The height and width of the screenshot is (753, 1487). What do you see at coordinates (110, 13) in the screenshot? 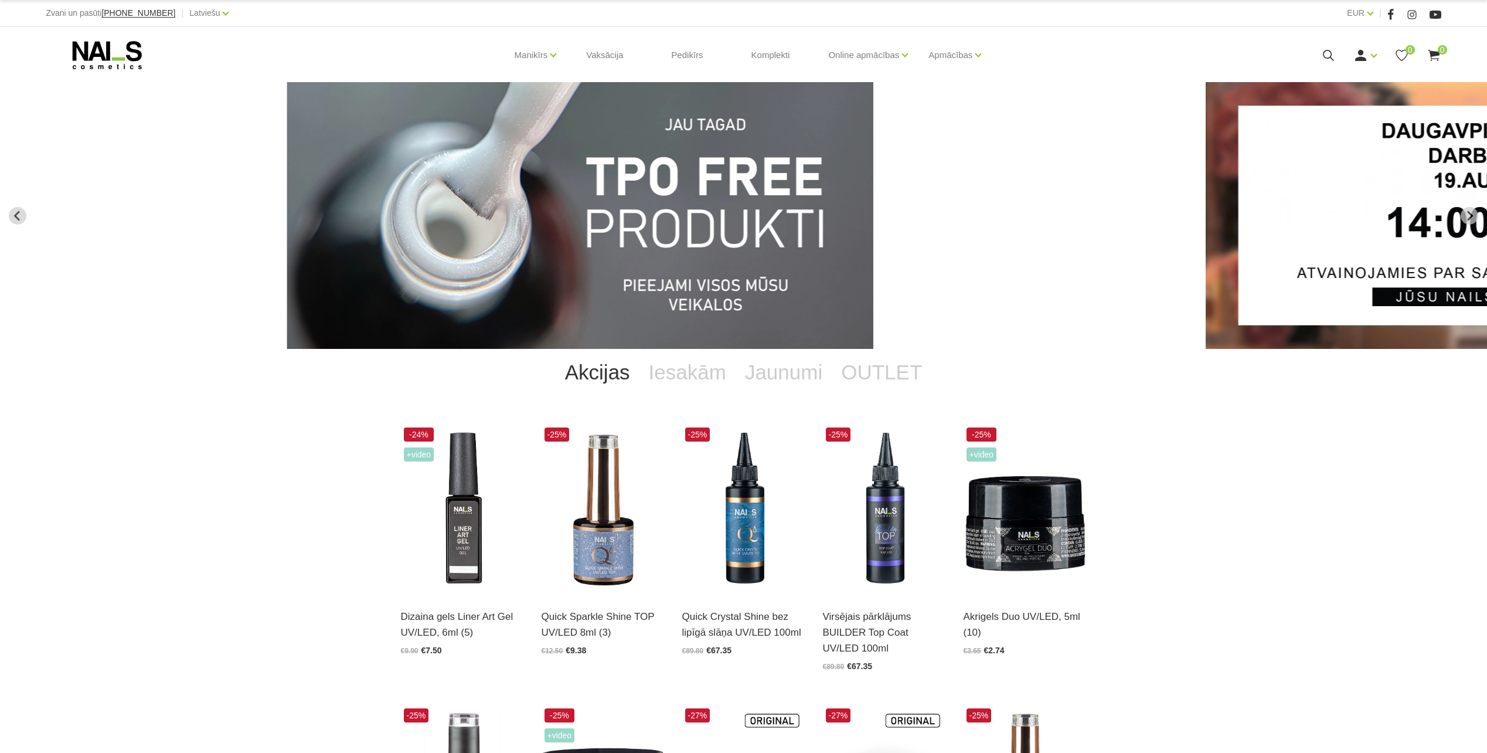
I see `div: Zvani un pasūti` at bounding box center [110, 13].